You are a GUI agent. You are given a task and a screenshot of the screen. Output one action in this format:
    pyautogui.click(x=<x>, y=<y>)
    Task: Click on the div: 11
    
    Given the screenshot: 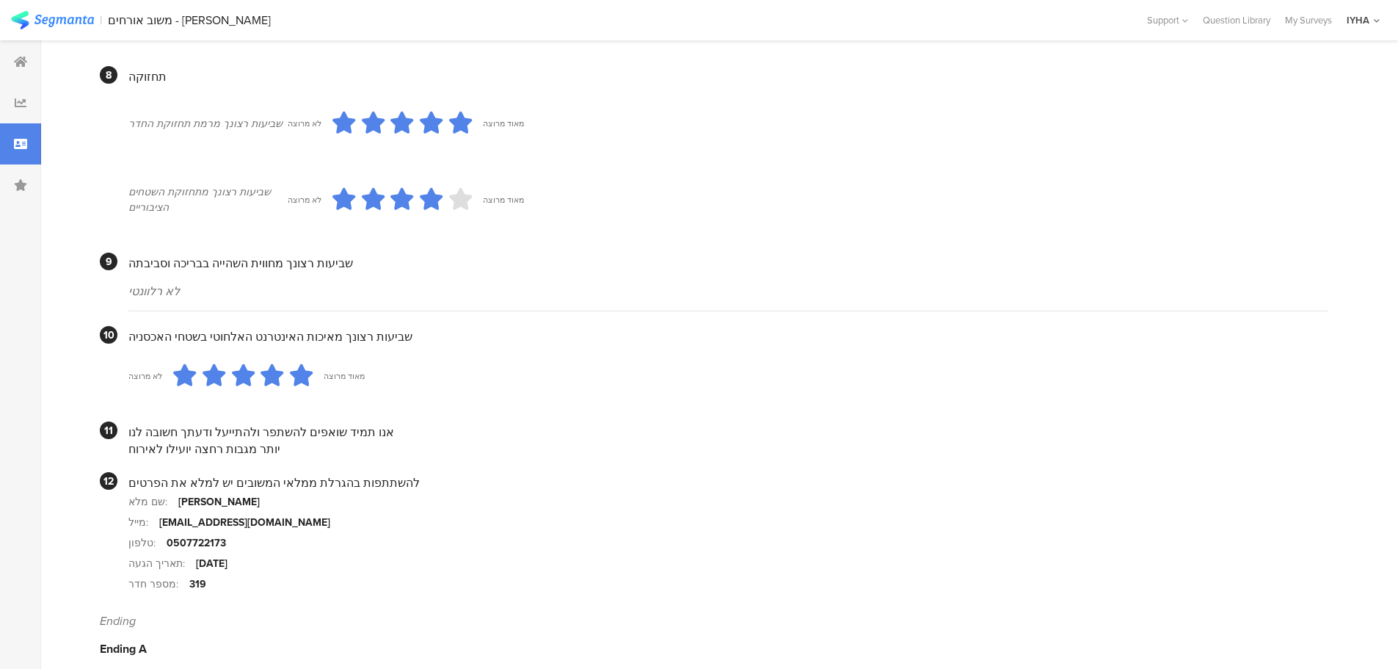 What is the action you would take?
    pyautogui.click(x=109, y=430)
    